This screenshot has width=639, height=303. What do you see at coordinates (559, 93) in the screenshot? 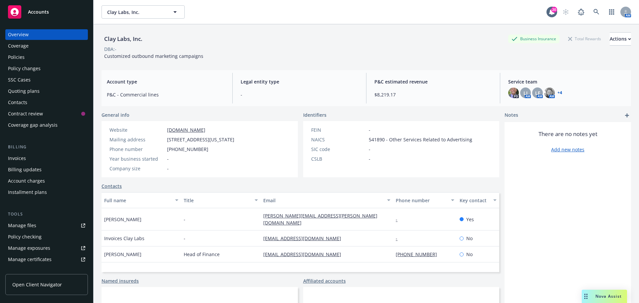
I see `a: +4` at bounding box center [559, 93].